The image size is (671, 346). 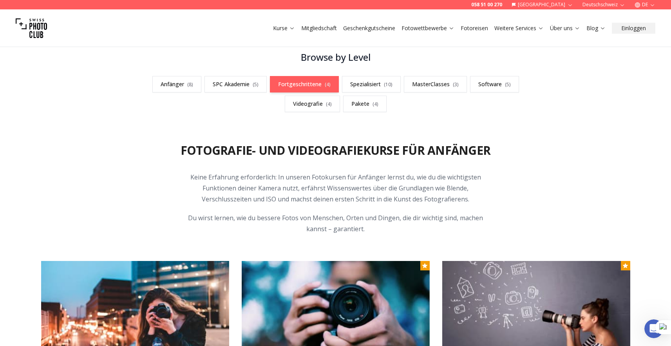 What do you see at coordinates (428, 28) in the screenshot?
I see `button: Fotowettbewerbe` at bounding box center [428, 28].